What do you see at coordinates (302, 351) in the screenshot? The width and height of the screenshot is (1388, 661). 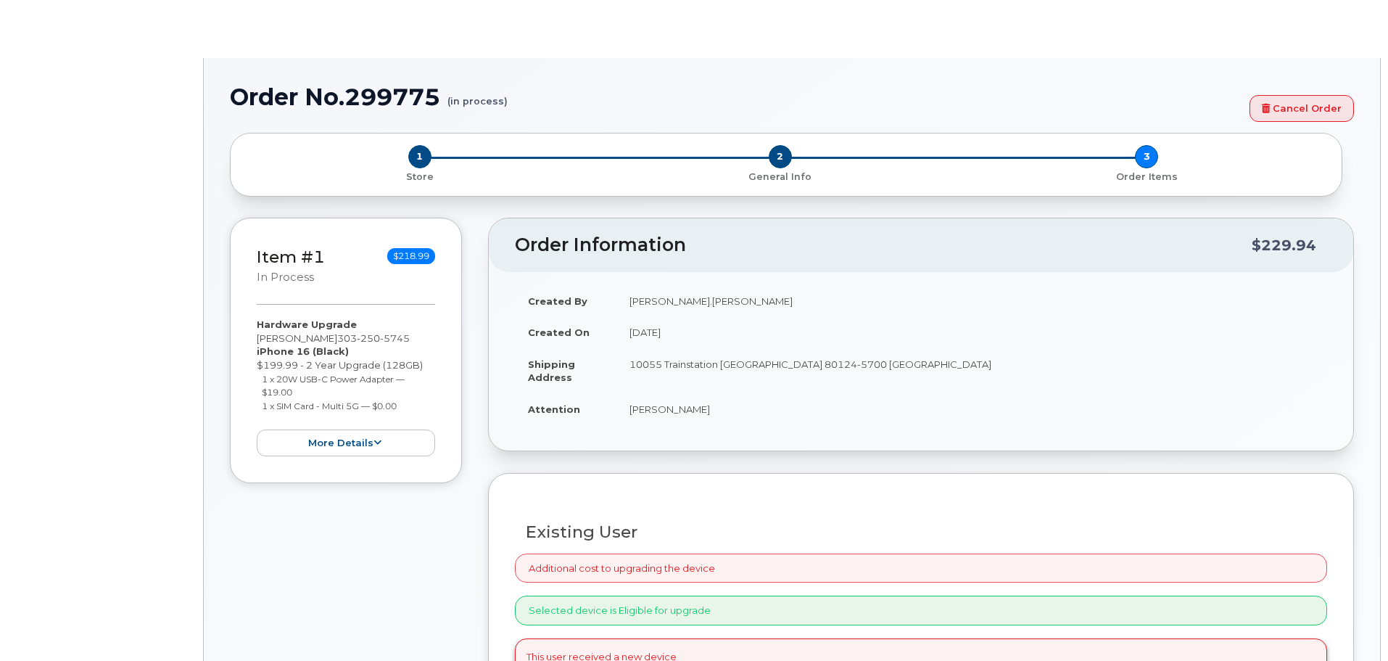 I see `strong: iPhone 16 (Black)` at bounding box center [302, 351].